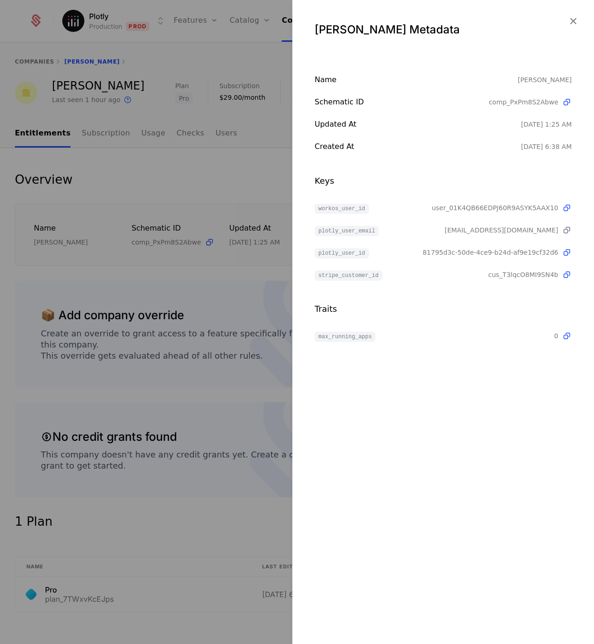 The image size is (594, 644). Describe the element at coordinates (341, 253) in the screenshot. I see `span: plotly_user_id` at that location.